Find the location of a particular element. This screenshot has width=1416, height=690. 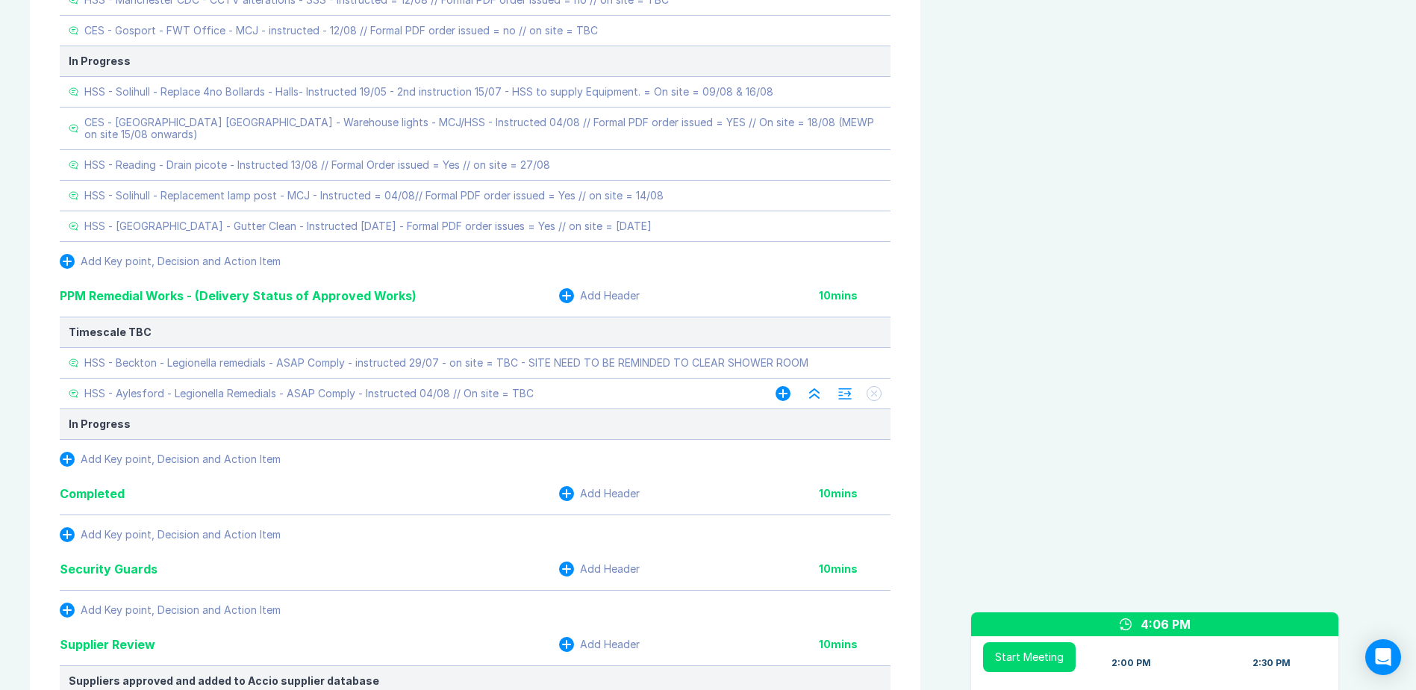

div: Security Guards is located at coordinates (108, 569).